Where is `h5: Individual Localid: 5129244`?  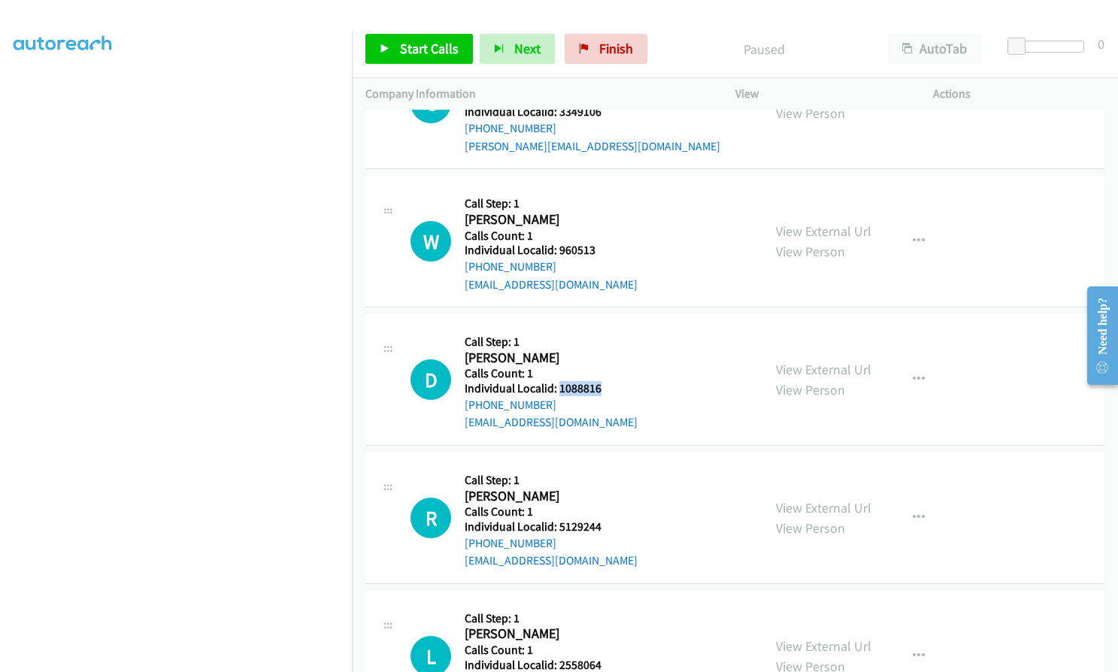
h5: Individual Localid: 5129244 is located at coordinates (551, 527).